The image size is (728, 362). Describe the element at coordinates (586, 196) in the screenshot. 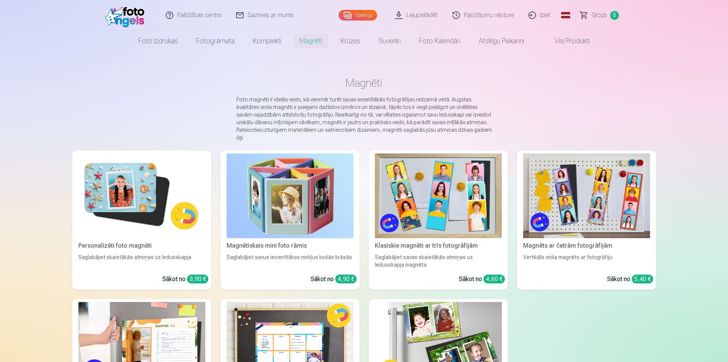

I see `img: Magnēts ar četrām fotogrāfijām` at that location.